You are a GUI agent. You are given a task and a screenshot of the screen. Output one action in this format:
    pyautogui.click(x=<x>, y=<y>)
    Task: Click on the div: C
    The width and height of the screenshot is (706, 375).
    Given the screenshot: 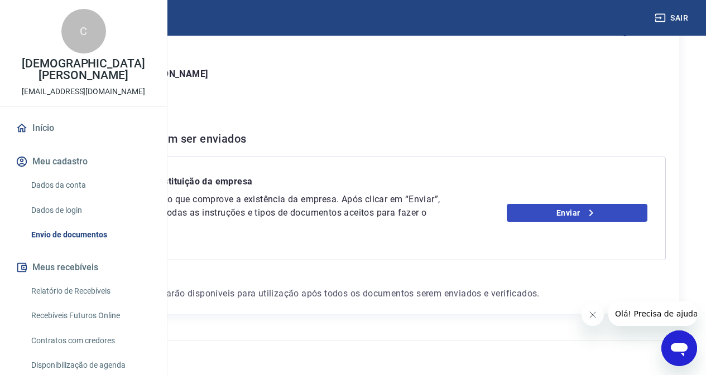 What is the action you would take?
    pyautogui.click(x=84, y=31)
    